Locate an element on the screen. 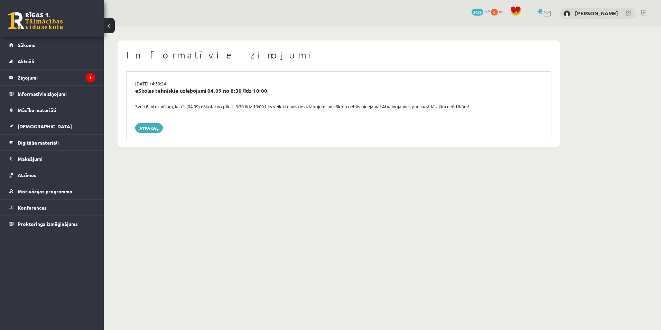  span: Sākums is located at coordinates (26, 45).